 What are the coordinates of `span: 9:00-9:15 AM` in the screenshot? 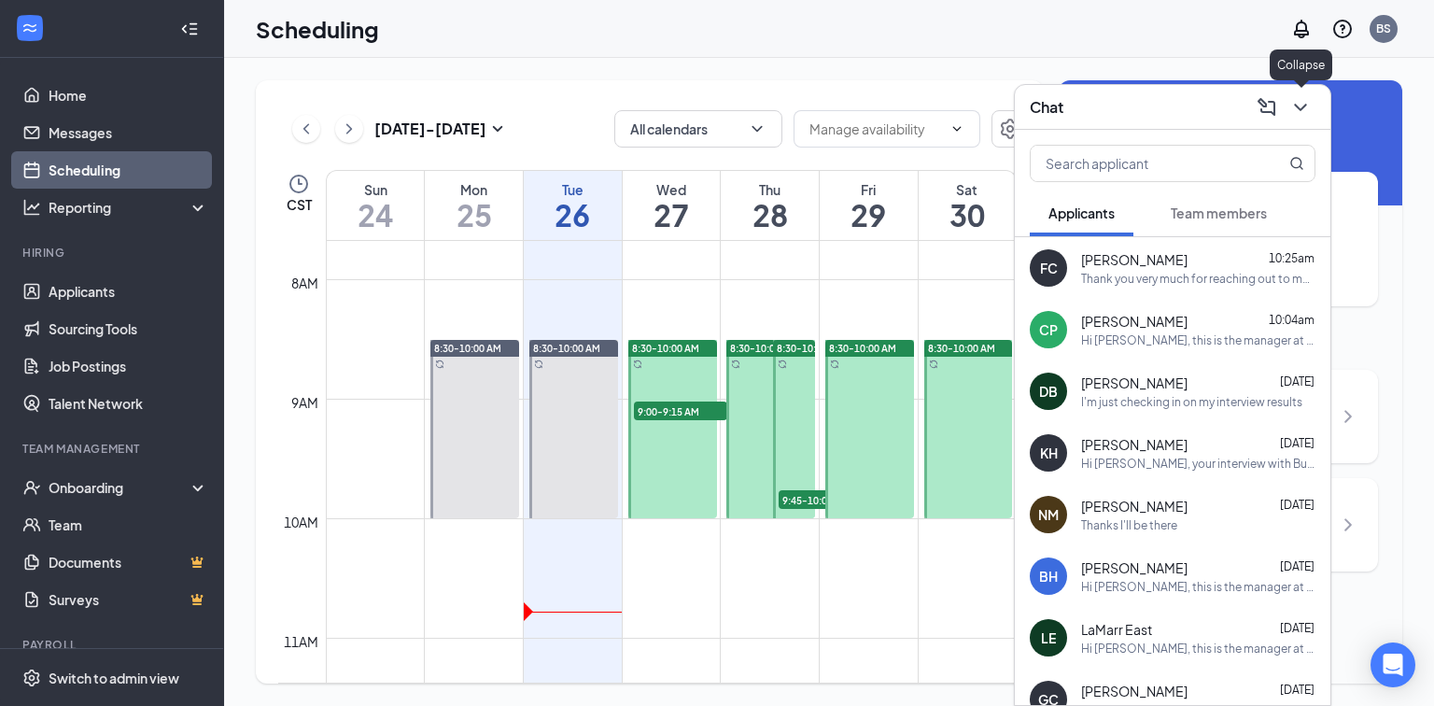 It's located at (681, 411).